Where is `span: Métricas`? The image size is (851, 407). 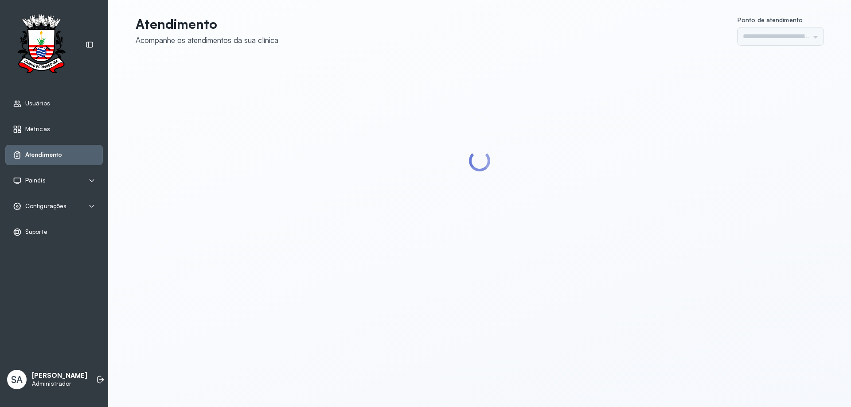
span: Métricas is located at coordinates (38, 129).